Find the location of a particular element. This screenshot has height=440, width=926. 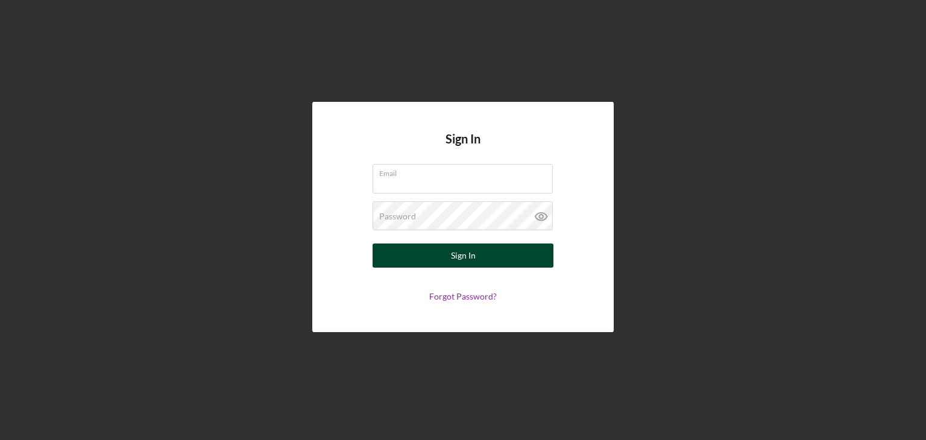

label: Email is located at coordinates (466, 171).